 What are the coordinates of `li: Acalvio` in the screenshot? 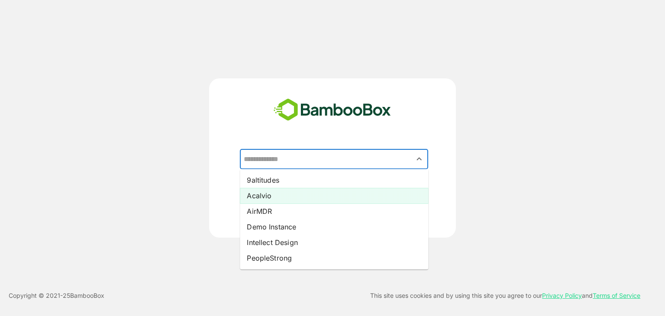 It's located at (334, 196).